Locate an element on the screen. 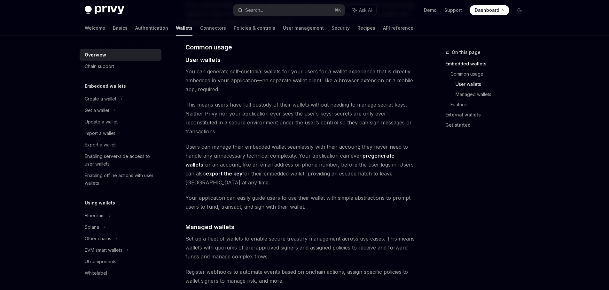 The height and width of the screenshot is (290, 609). div: Solana is located at coordinates (92, 227).